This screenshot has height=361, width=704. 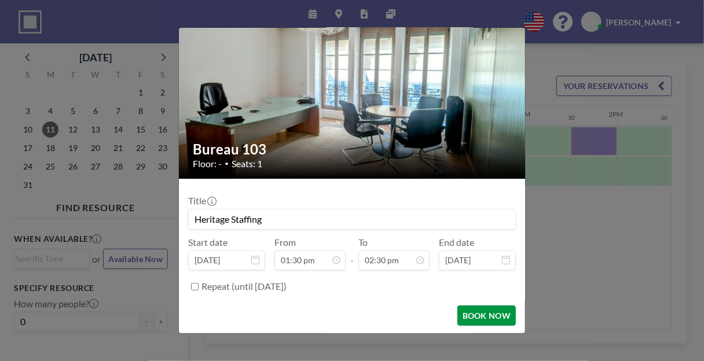 What do you see at coordinates (486, 315) in the screenshot?
I see `button: BOOK NOW` at bounding box center [486, 315].